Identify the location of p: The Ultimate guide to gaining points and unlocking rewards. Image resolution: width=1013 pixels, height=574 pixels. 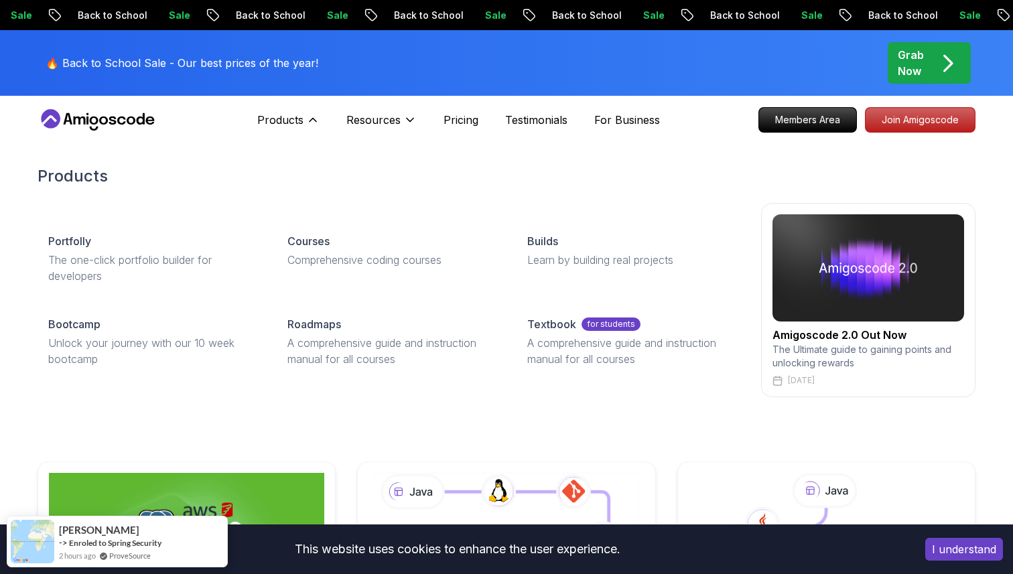
(868, 356).